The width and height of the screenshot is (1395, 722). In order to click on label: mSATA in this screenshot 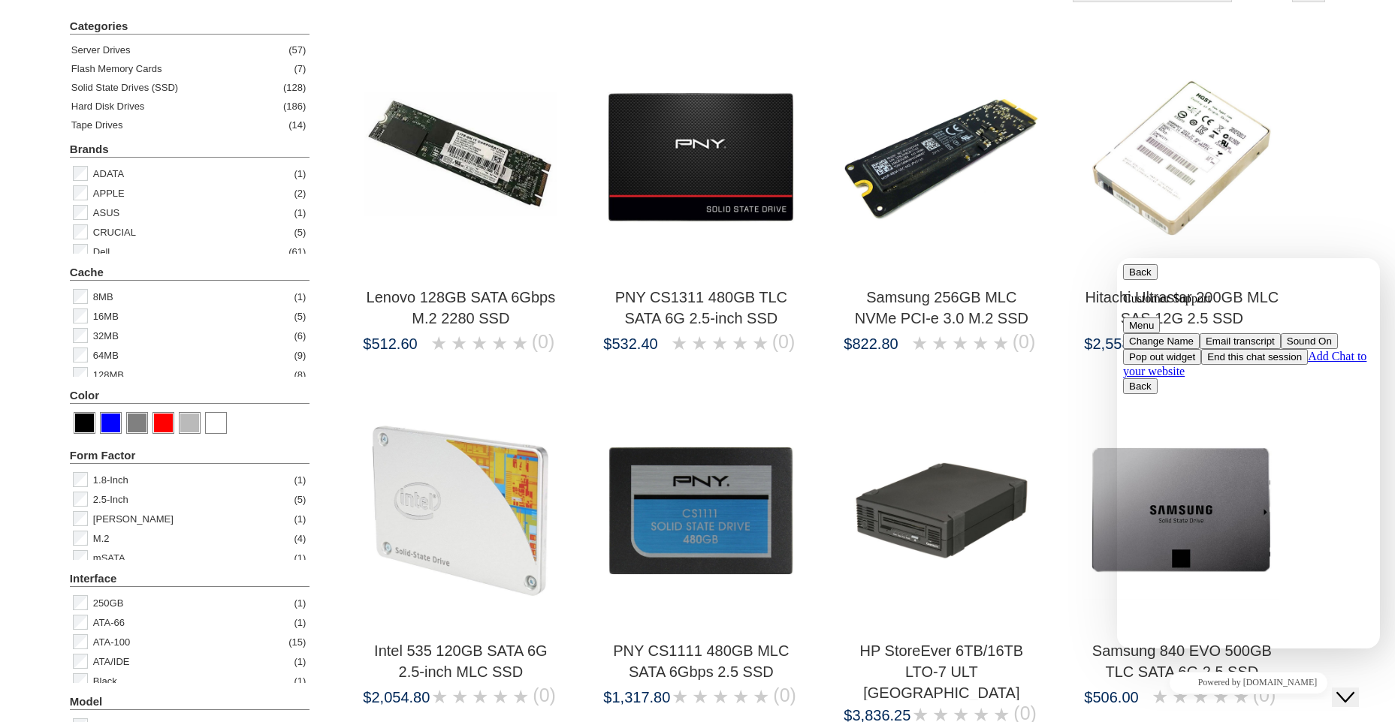, I will do `click(109, 558)`.